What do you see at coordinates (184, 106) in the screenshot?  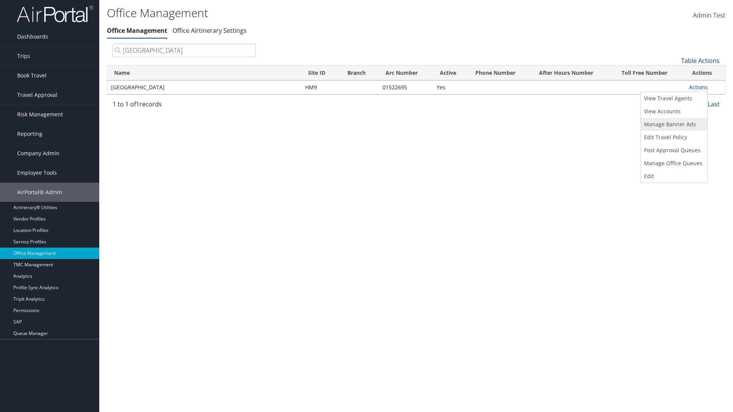 I see `div: 1 to 1 of records` at bounding box center [184, 106].